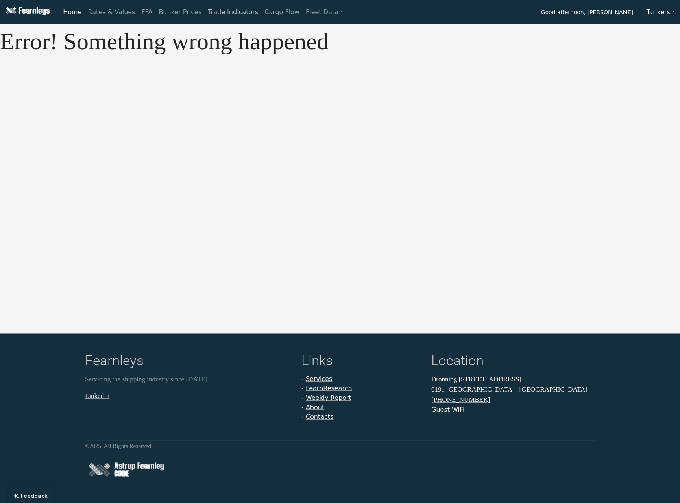 The image size is (680, 503). What do you see at coordinates (329, 388) in the screenshot?
I see `a: FearnResearch` at bounding box center [329, 388].